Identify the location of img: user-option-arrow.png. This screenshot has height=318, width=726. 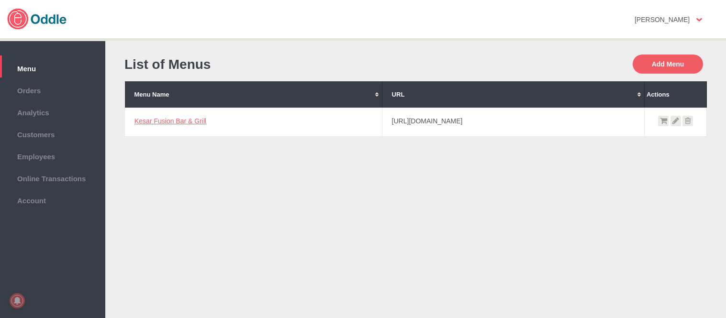
(699, 20).